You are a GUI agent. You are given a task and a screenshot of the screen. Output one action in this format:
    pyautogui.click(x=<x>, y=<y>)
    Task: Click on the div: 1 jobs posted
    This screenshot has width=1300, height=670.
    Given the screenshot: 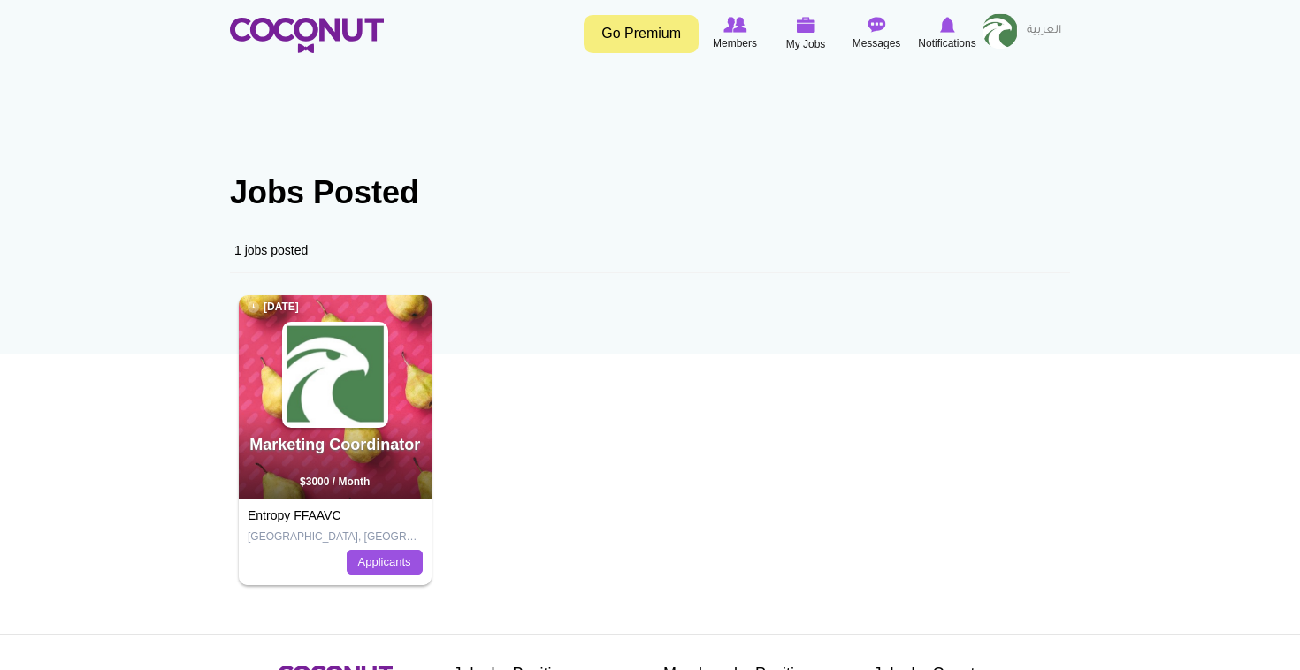 What is the action you would take?
    pyautogui.click(x=650, y=250)
    